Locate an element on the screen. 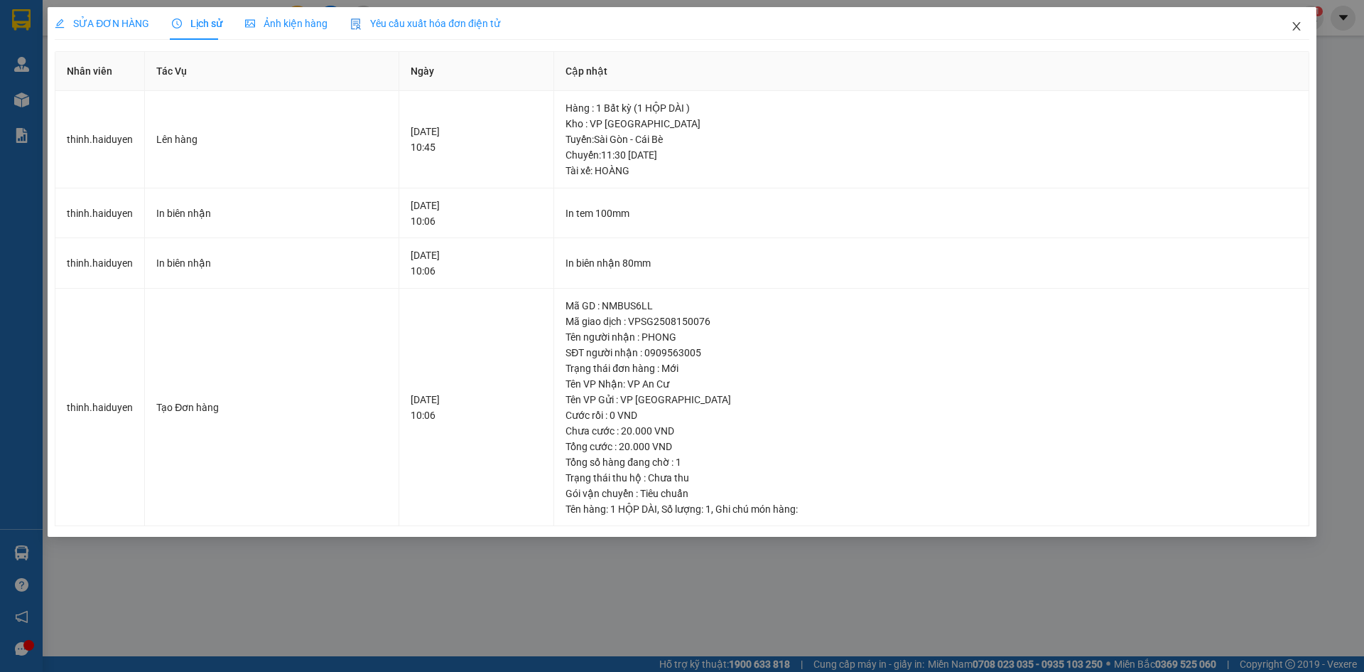 The height and width of the screenshot is (672, 1364). div: Cước rồi : 0 VND is located at coordinates (932, 415).